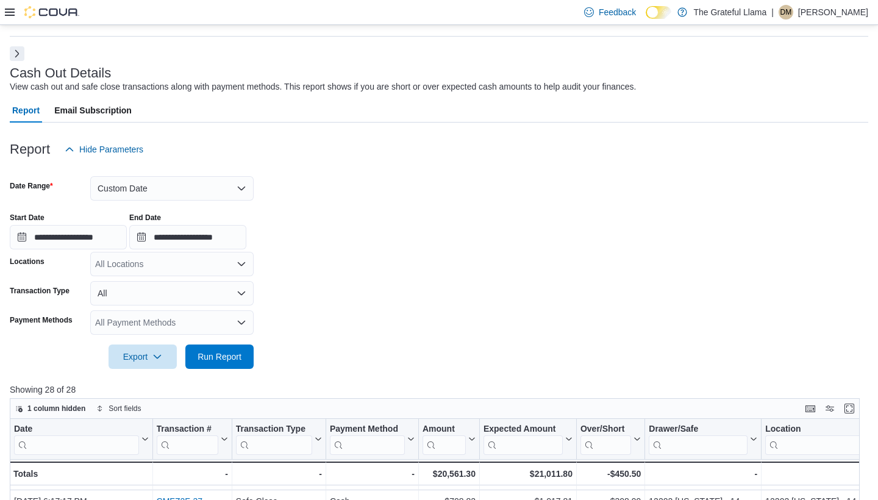  What do you see at coordinates (617, 12) in the screenshot?
I see `span: Feedback` at bounding box center [617, 12].